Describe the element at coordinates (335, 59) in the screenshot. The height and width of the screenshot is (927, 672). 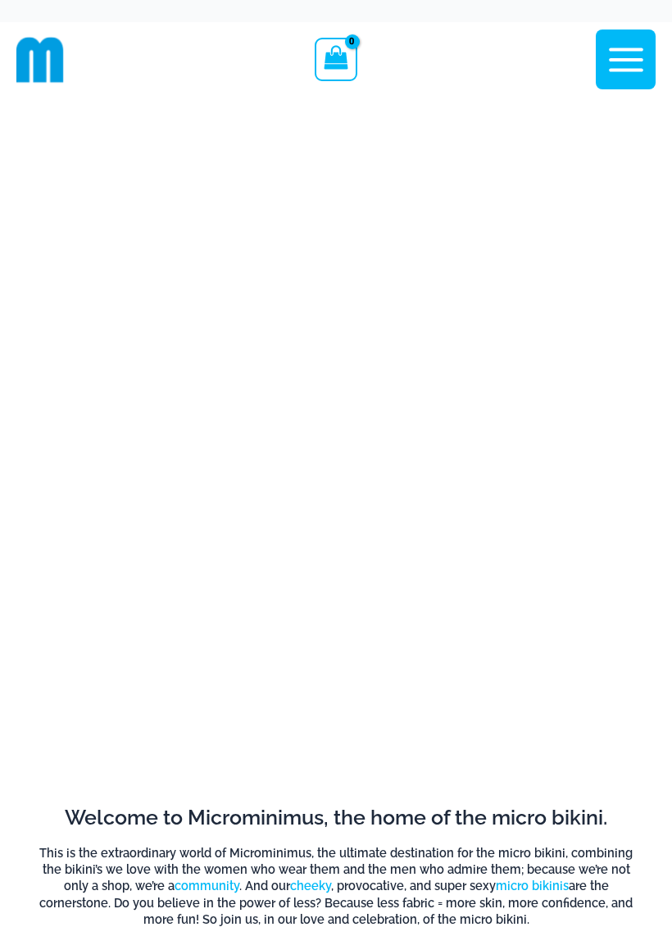
I see `a: View Shopping Cart, empty` at that location.